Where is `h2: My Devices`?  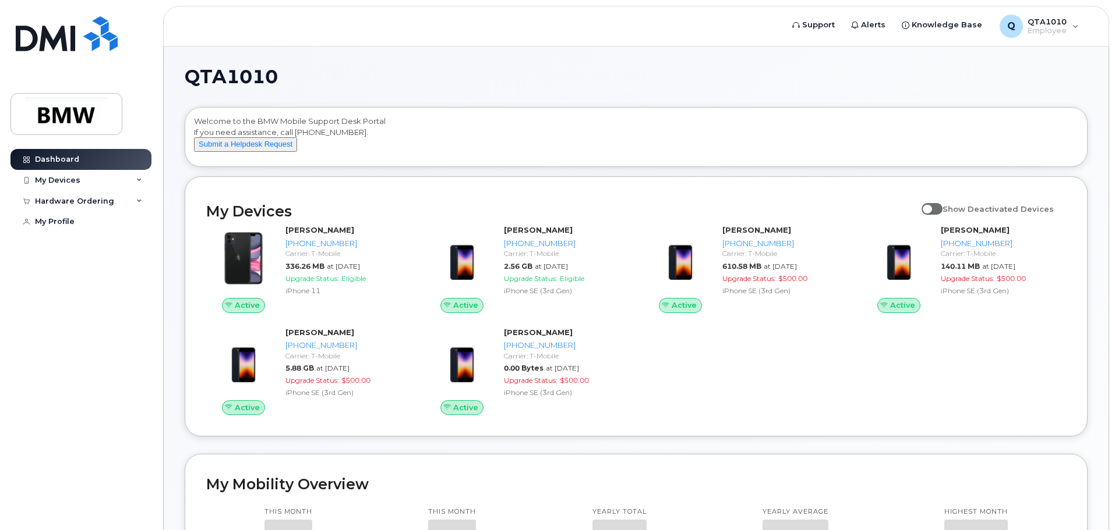 h2: My Devices is located at coordinates (561, 211).